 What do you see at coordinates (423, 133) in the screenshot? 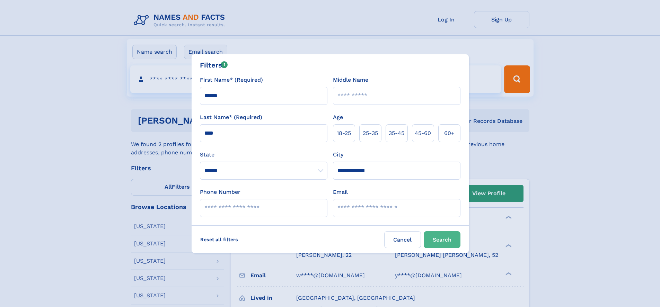
I see `span: 45‑60` at bounding box center [423, 133].